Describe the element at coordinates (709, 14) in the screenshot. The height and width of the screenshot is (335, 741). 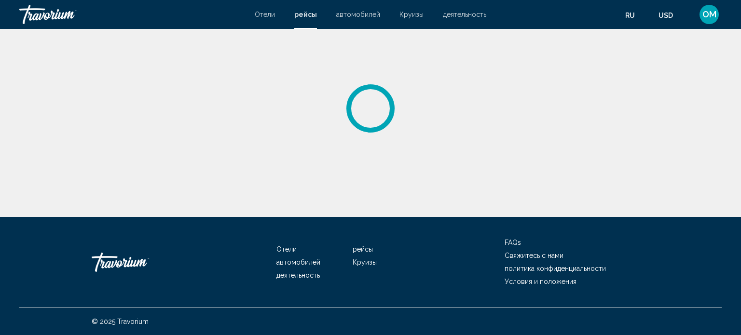
I see `span: OM` at that location.